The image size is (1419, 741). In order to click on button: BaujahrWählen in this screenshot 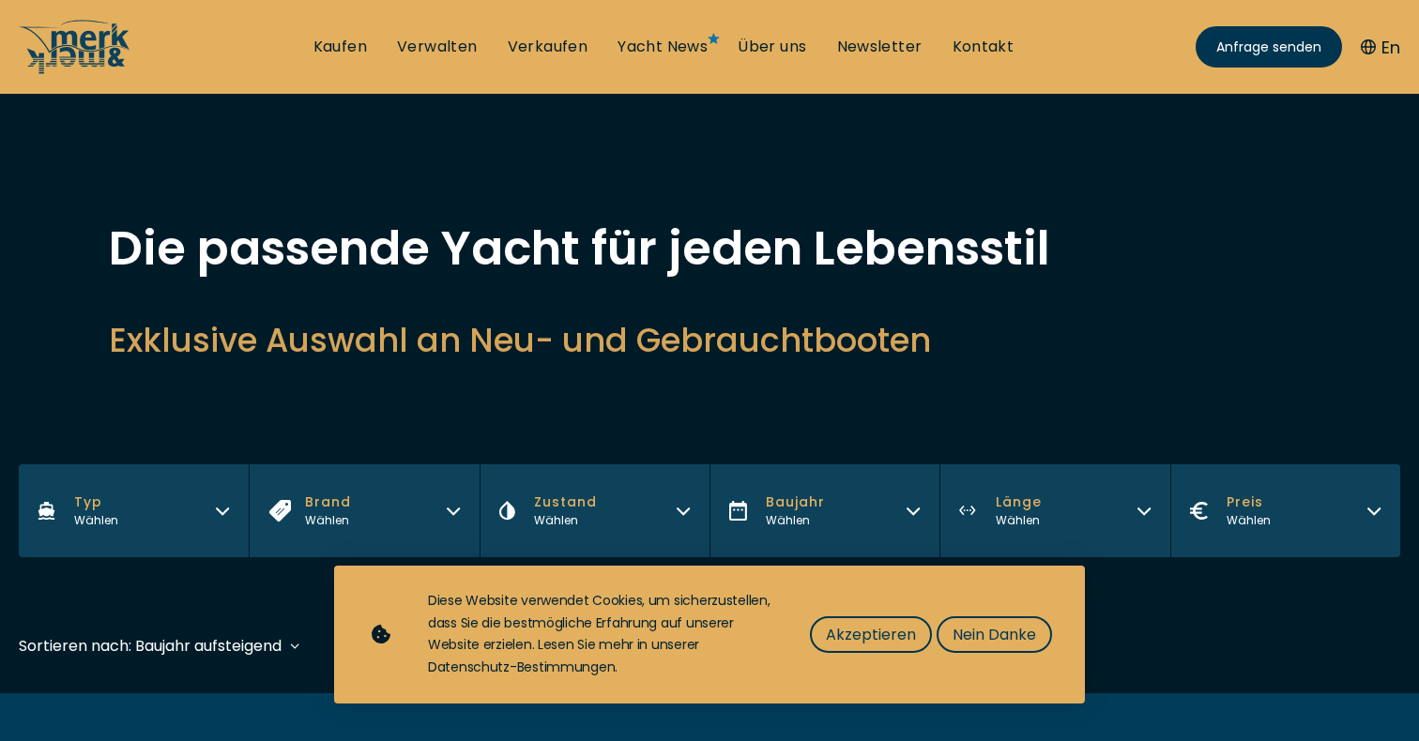, I will do `click(824, 510)`.